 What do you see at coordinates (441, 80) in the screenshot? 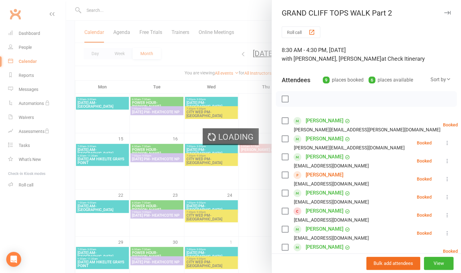
I see `div: Sort by` at bounding box center [441, 80].